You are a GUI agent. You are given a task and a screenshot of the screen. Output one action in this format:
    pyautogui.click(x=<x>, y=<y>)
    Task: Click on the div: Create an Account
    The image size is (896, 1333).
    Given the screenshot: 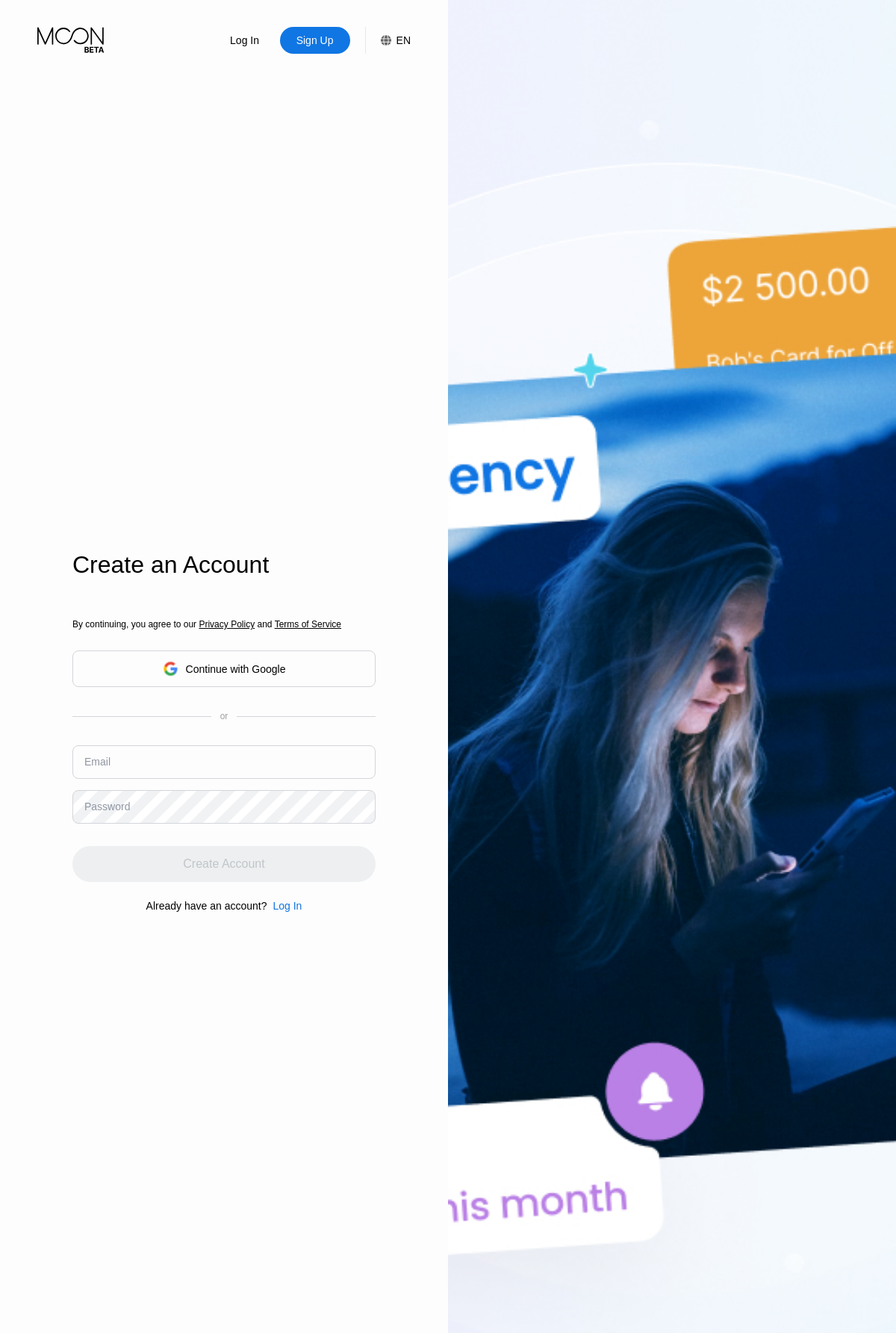 What is the action you would take?
    pyautogui.click(x=224, y=564)
    